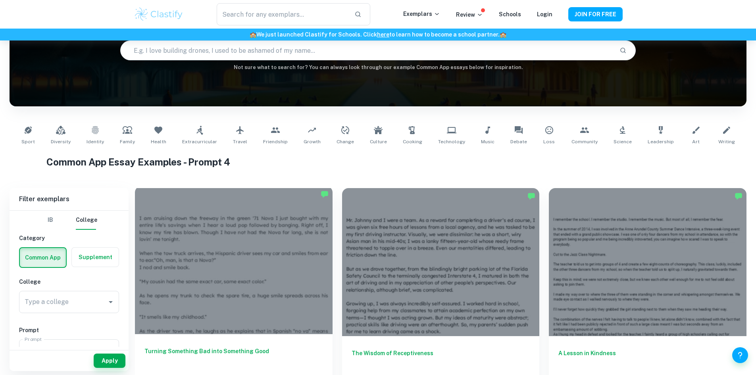 This screenshot has width=756, height=375. I want to click on button: Help and Feedback, so click(740, 355).